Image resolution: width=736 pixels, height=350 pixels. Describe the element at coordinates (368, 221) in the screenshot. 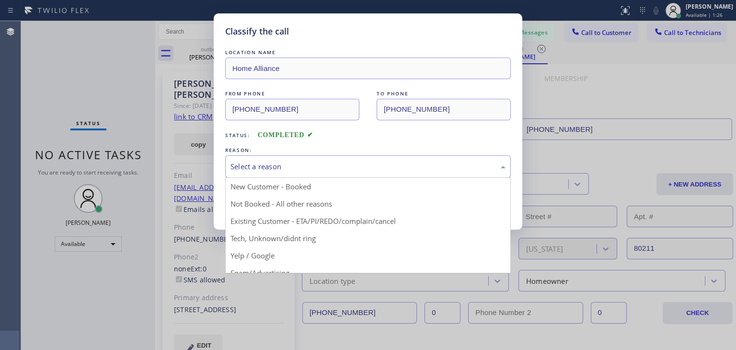

I see `div: Existing Customer - ETA/PI/REDO/complain/cancel` at that location.